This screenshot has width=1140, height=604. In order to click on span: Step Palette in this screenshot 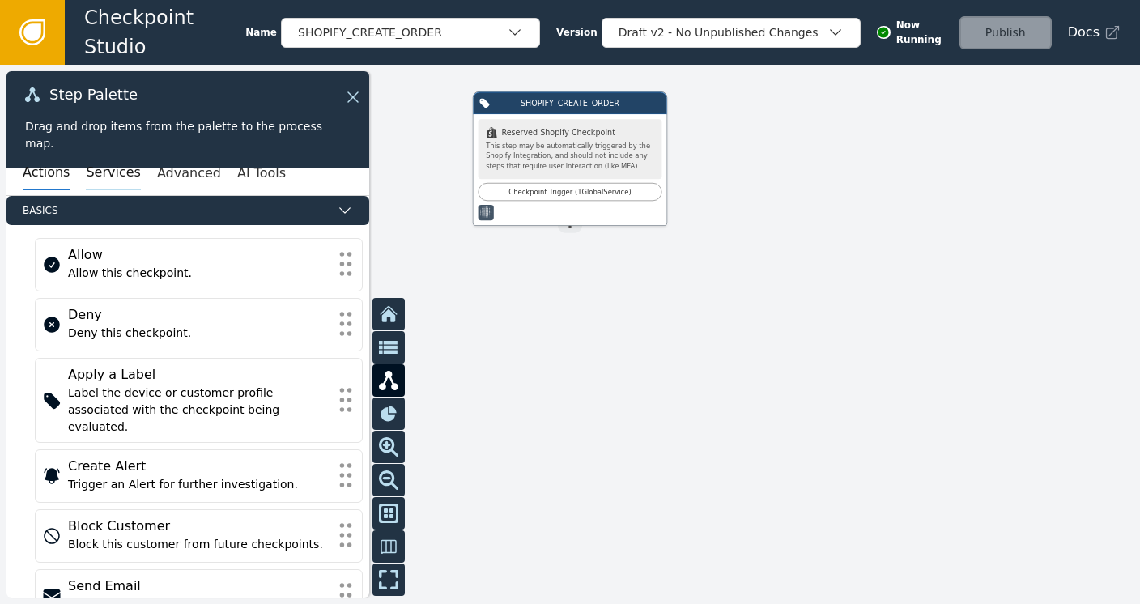, I will do `click(93, 95)`.